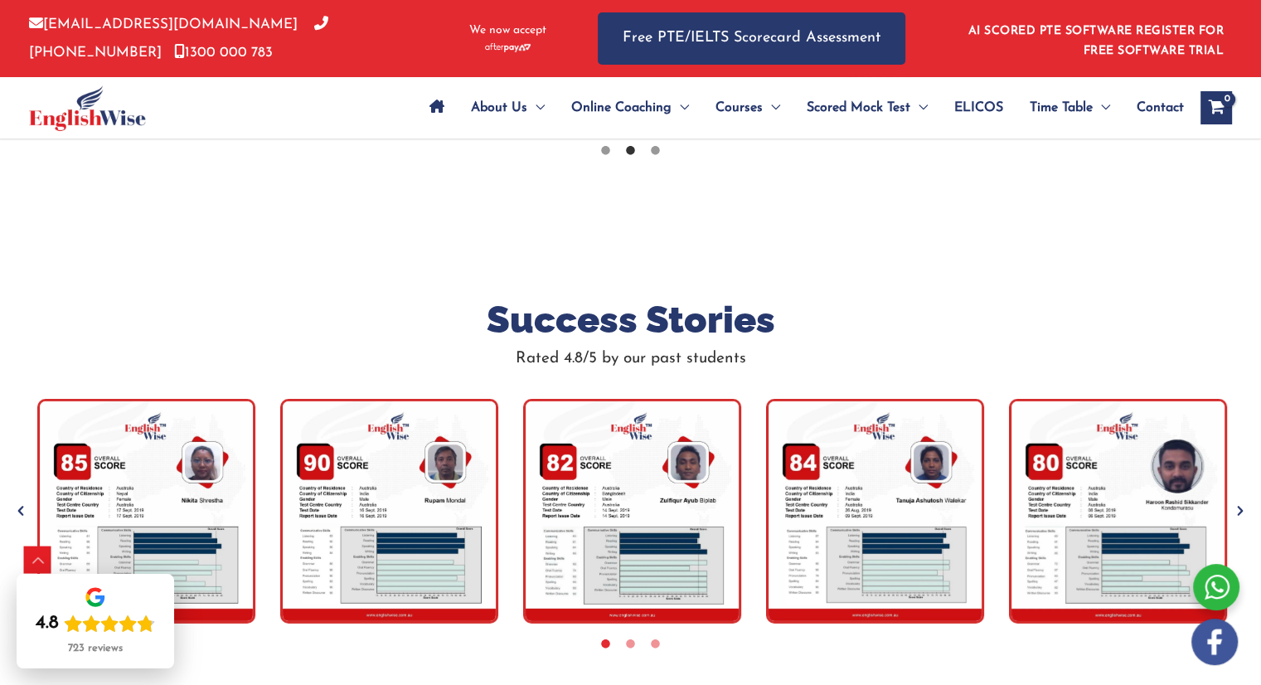  What do you see at coordinates (507, 31) in the screenshot?
I see `span: We now accept` at bounding box center [507, 31].